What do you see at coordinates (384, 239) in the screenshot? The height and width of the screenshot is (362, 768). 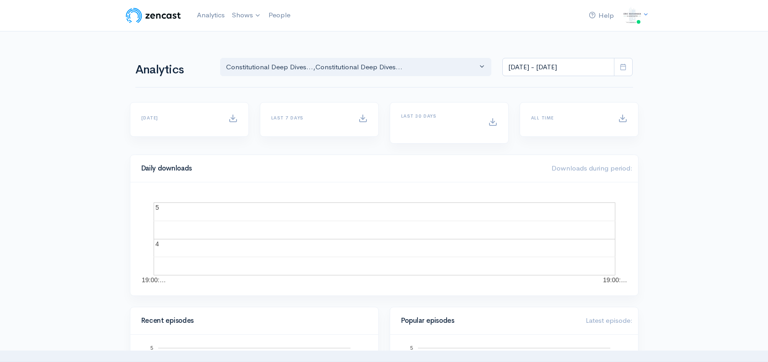 I see `div: A chart.` at bounding box center [384, 239].